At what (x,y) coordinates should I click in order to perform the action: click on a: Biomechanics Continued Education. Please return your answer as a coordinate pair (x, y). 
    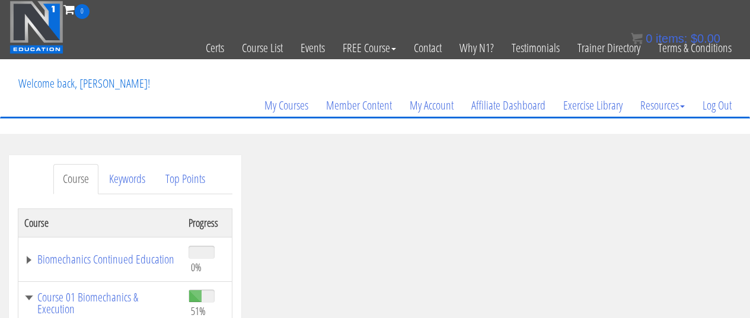
    Looking at the image, I should click on (100, 260).